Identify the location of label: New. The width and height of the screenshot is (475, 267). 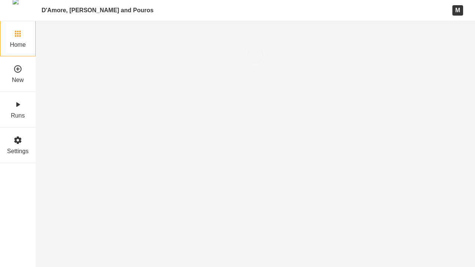
(18, 80).